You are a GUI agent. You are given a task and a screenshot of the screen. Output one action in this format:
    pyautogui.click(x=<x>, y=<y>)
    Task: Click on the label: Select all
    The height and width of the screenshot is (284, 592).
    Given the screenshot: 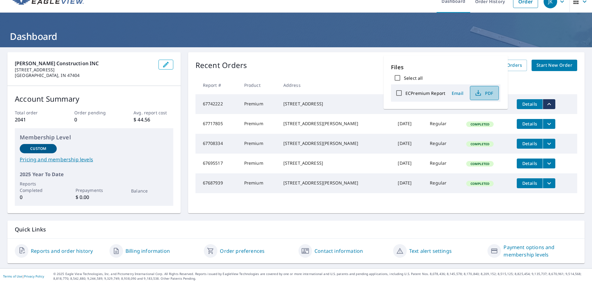 What is the action you would take?
    pyautogui.click(x=413, y=78)
    